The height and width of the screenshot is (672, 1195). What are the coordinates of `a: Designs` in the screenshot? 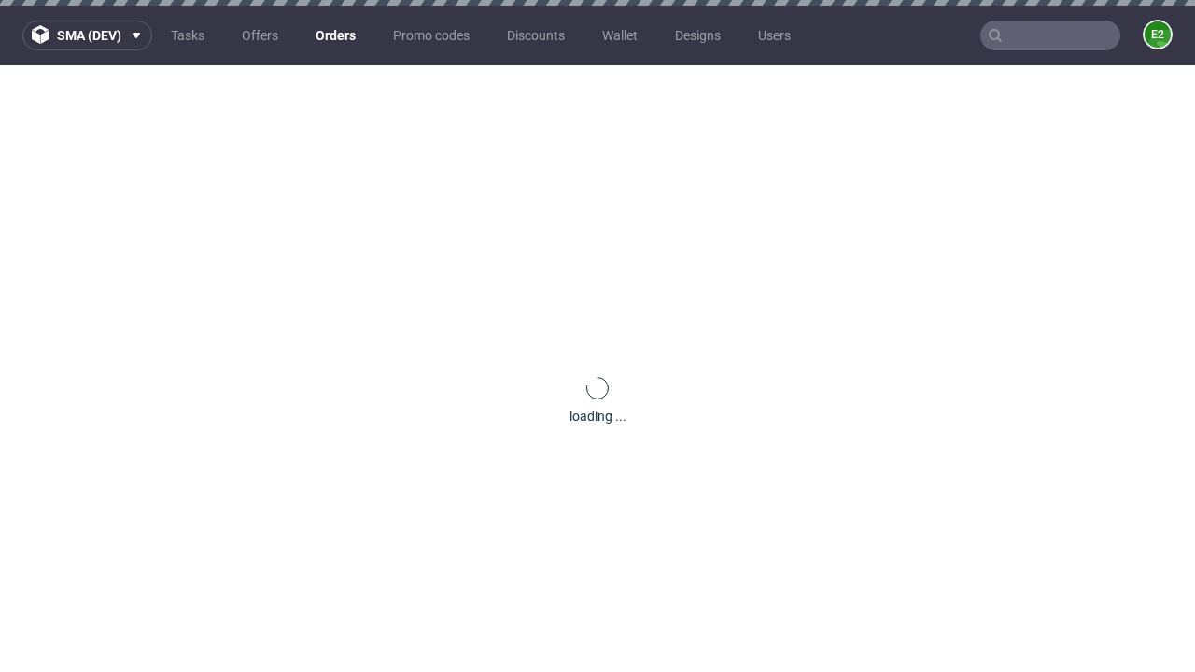 It's located at (698, 35).